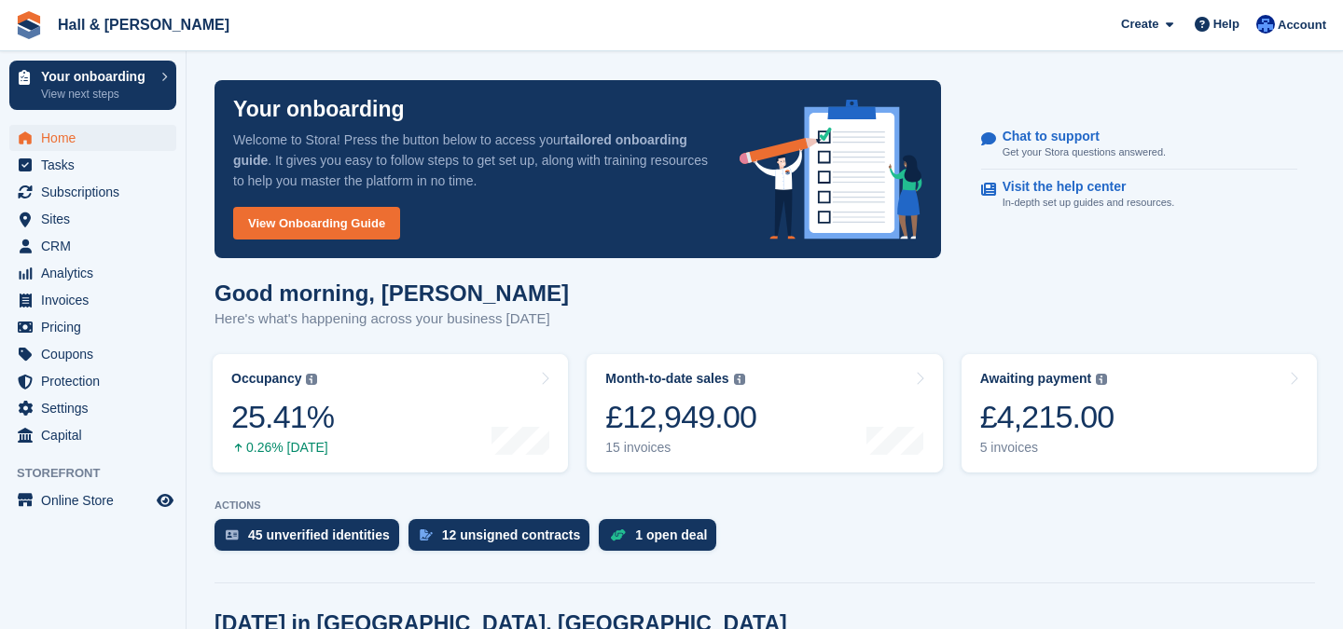 The width and height of the screenshot is (1343, 629). What do you see at coordinates (667, 379) in the screenshot?
I see `div: Month-to-date sales` at bounding box center [667, 379].